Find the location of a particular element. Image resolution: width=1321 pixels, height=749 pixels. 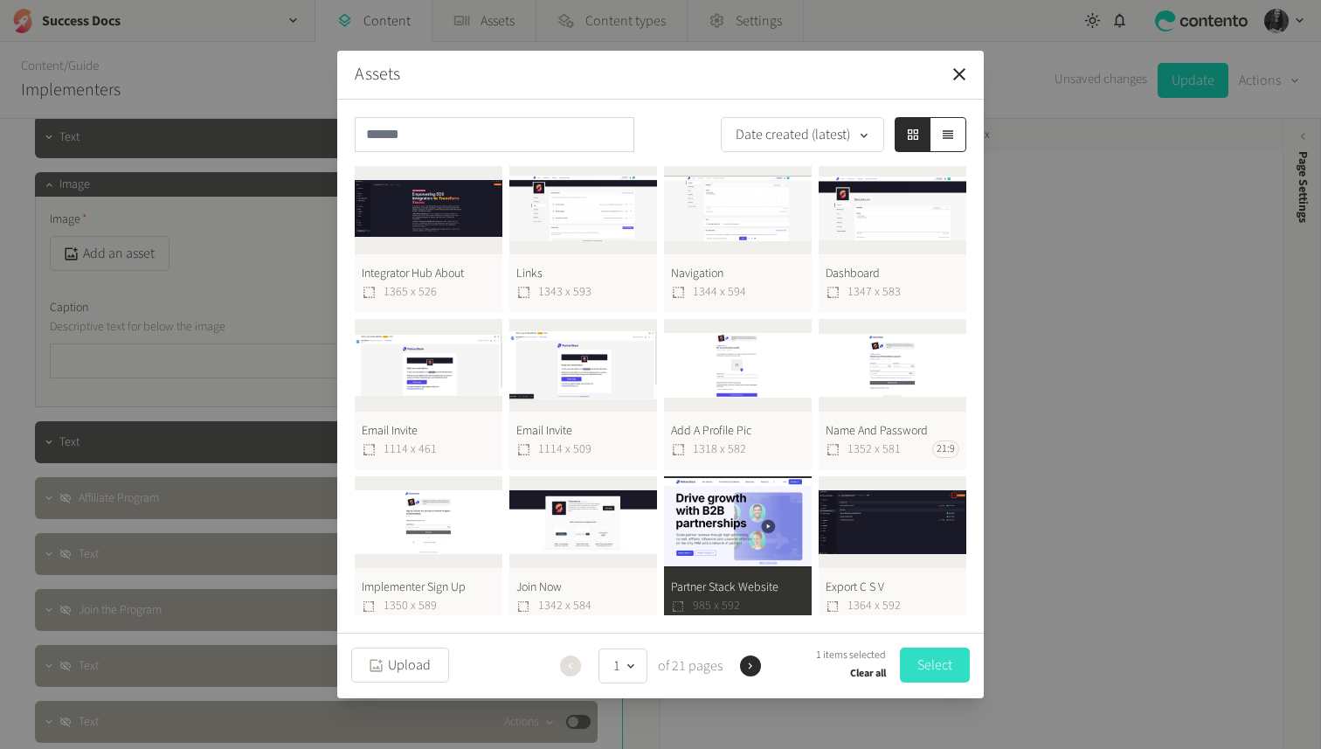

button: Clear all is located at coordinates (868, 674).